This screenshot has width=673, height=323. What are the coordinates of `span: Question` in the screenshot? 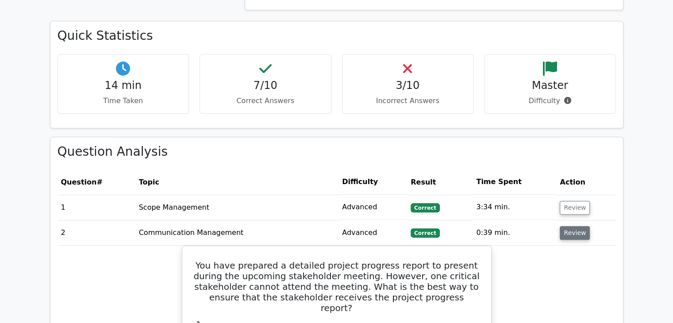 It's located at (79, 182).